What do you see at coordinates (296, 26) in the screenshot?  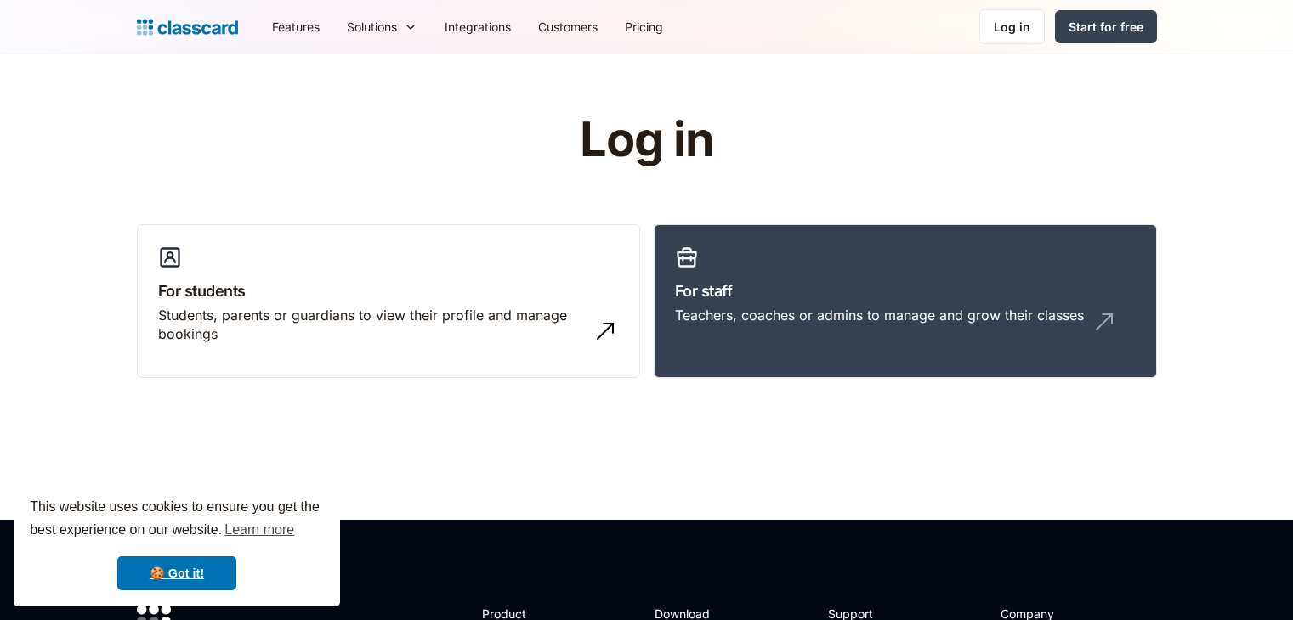 I see `a: Features` at bounding box center [296, 26].